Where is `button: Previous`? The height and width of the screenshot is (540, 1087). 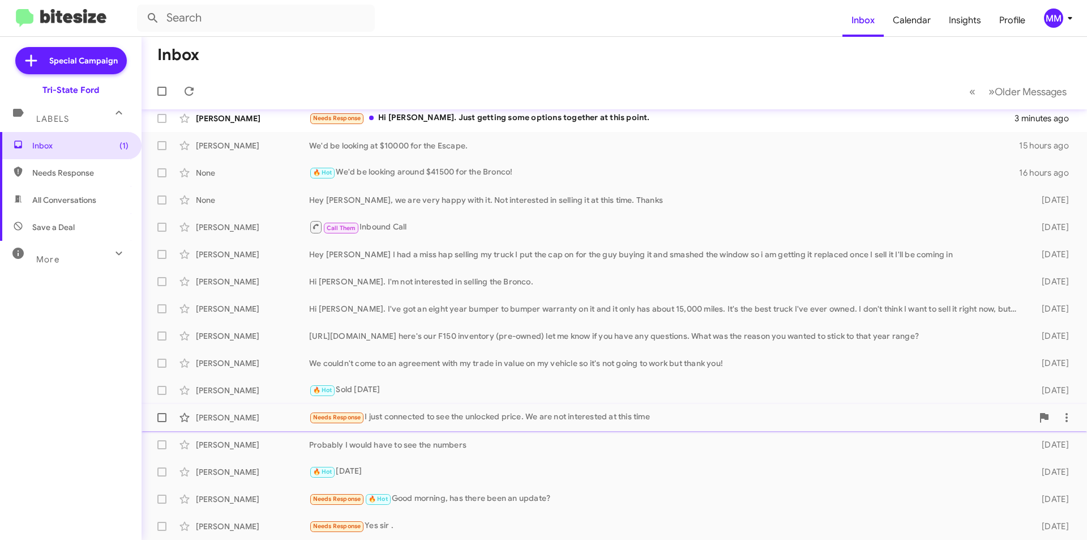 button: Previous is located at coordinates (972, 91).